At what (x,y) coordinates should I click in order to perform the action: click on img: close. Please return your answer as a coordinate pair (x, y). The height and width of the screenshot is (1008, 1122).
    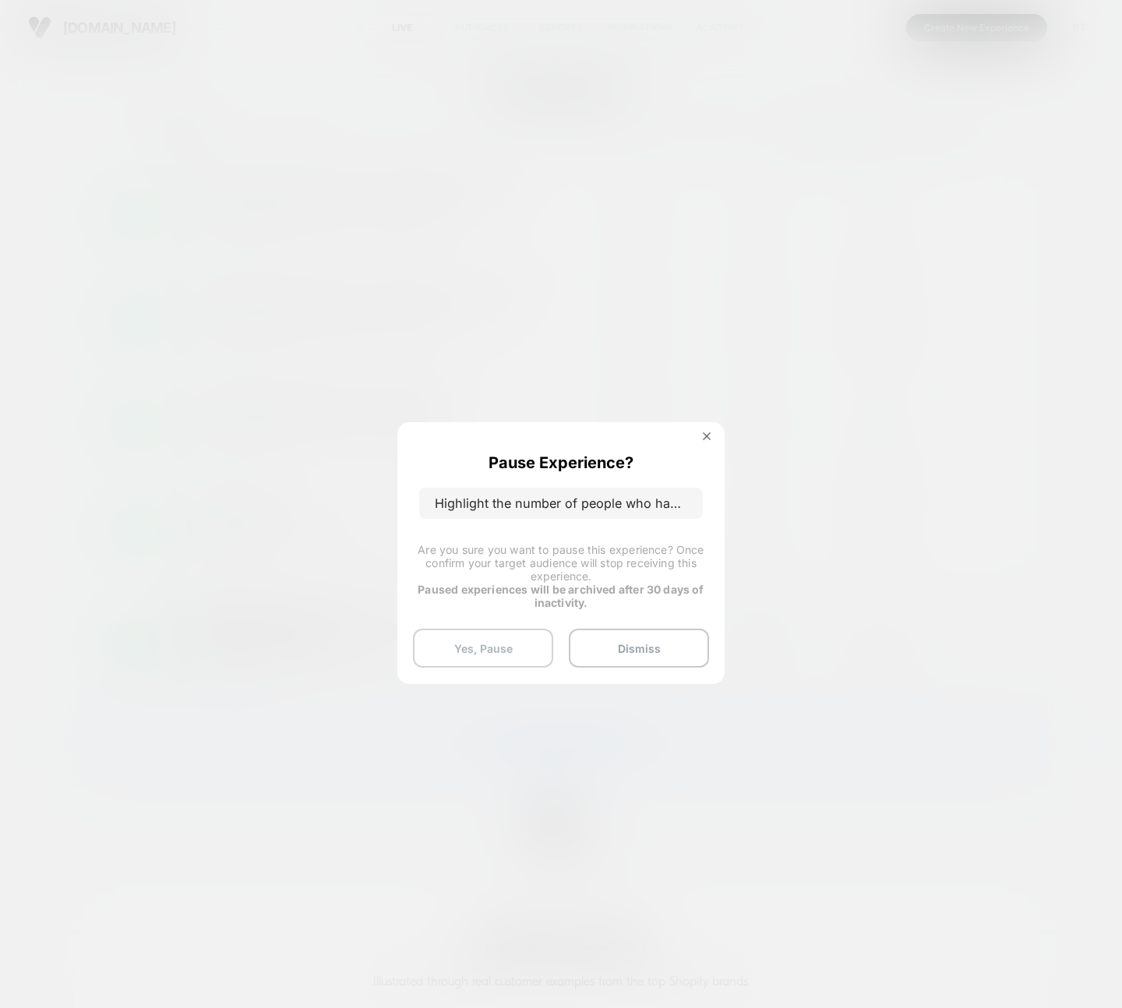
    Looking at the image, I should click on (707, 436).